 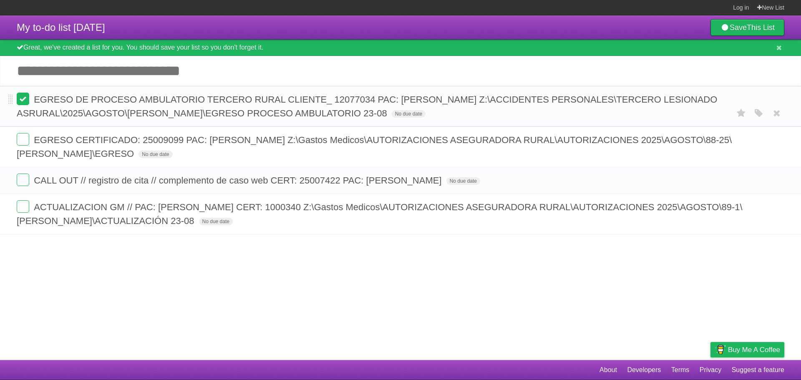 What do you see at coordinates (761, 28) in the screenshot?
I see `b: This List` at bounding box center [761, 28].